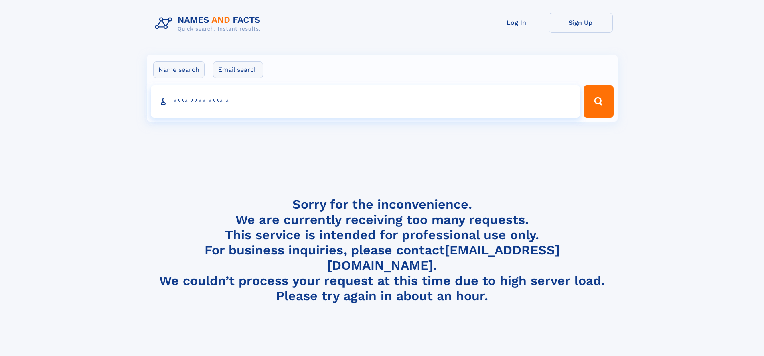 The image size is (764, 356). I want to click on a: Sign Up, so click(581, 22).